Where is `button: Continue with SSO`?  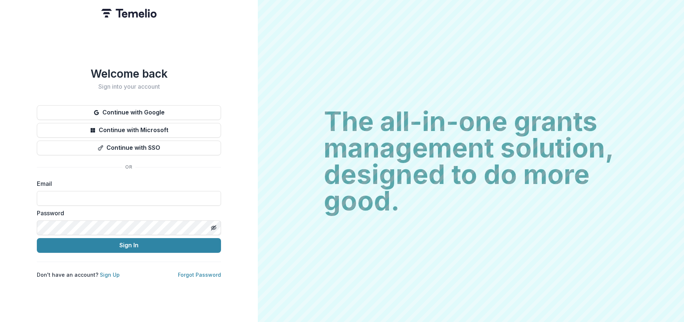
button: Continue with SSO is located at coordinates (129, 148).